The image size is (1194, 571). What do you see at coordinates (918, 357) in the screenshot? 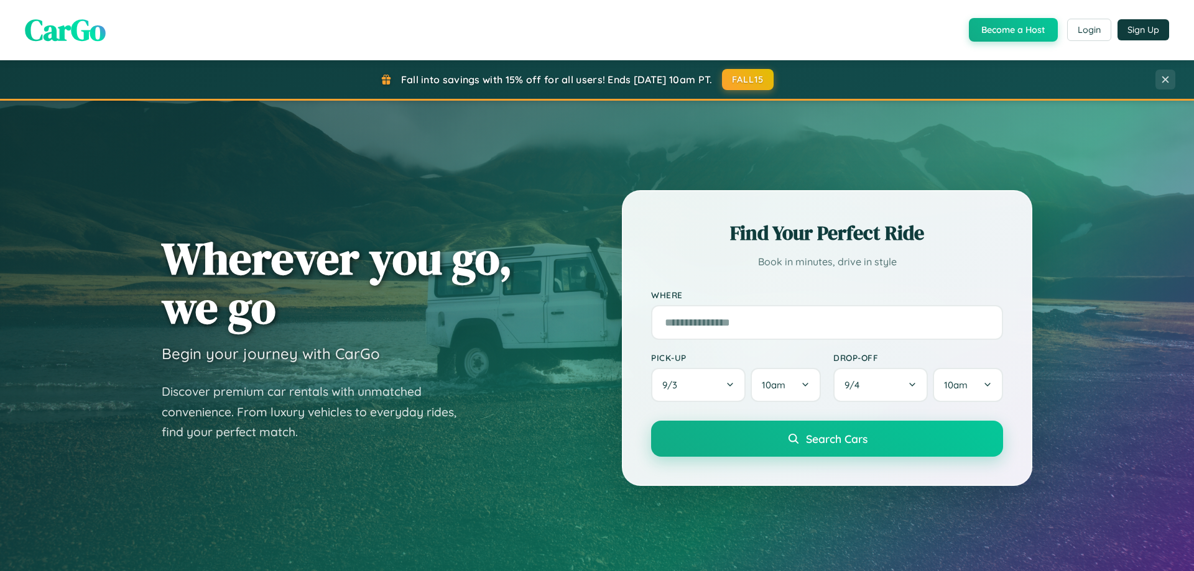
I see `label: Drop-off` at bounding box center [918, 357].